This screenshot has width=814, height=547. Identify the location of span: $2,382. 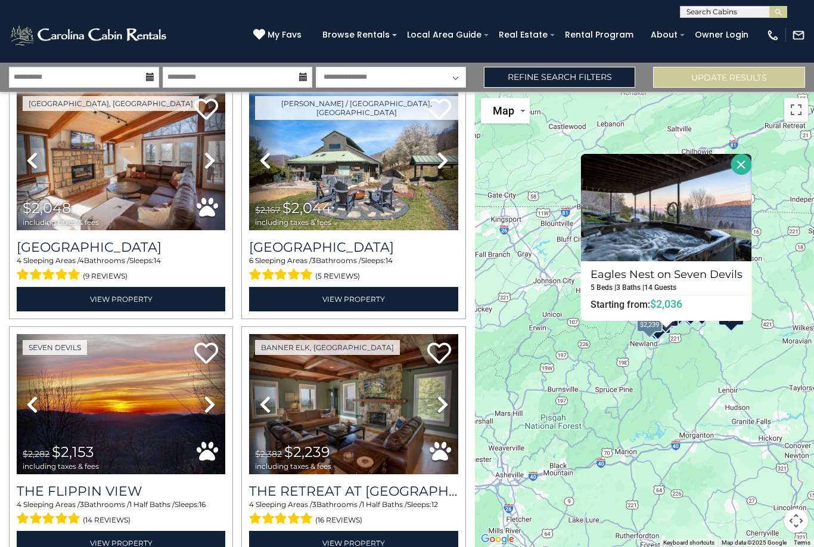
(268, 454).